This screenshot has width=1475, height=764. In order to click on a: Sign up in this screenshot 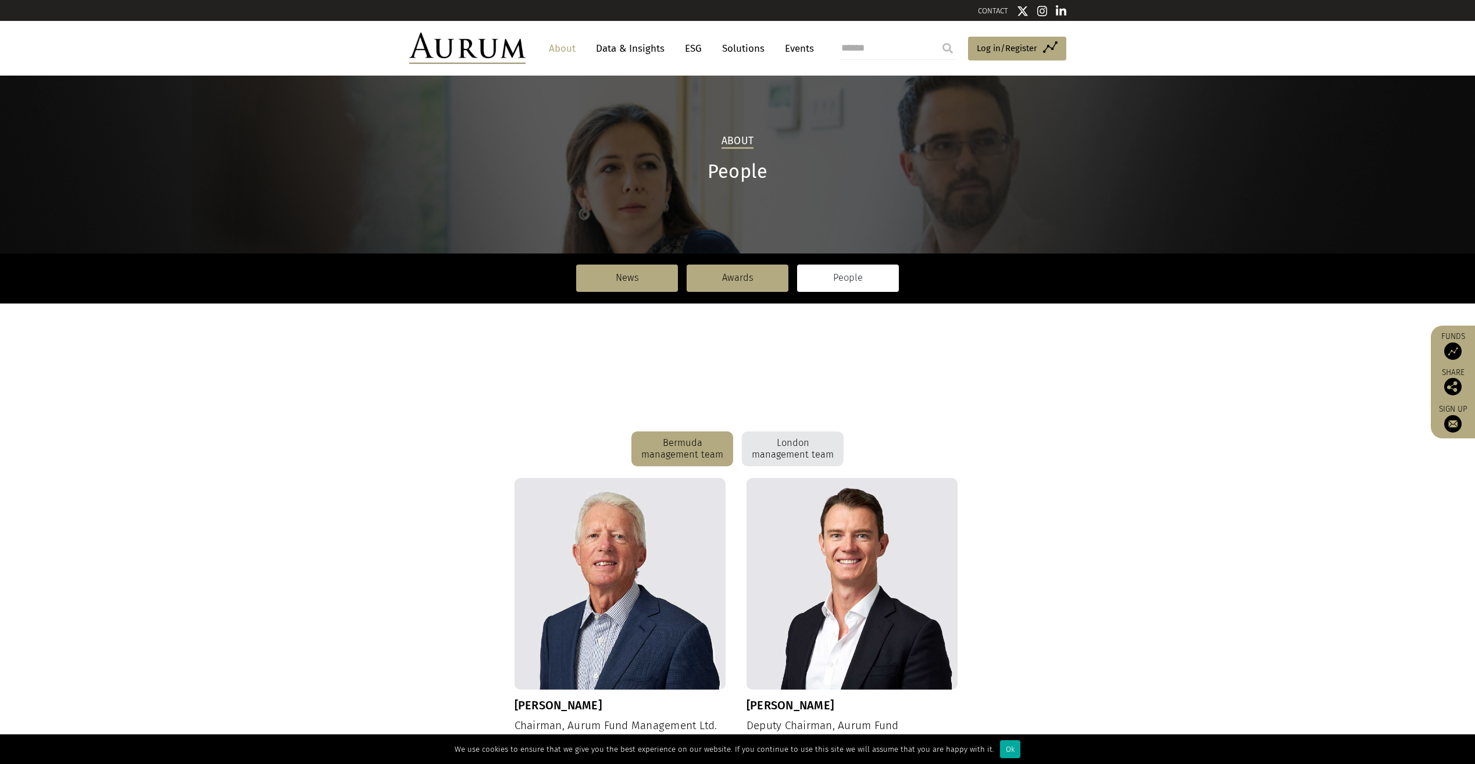, I will do `click(1452, 418)`.